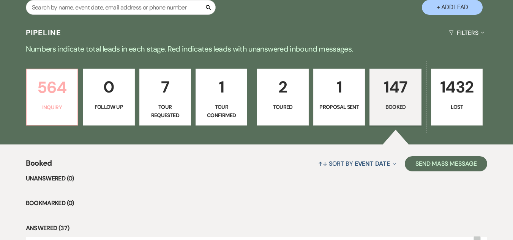 Image resolution: width=513 pixels, height=240 pixels. I want to click on a: 0Follow Up, so click(109, 97).